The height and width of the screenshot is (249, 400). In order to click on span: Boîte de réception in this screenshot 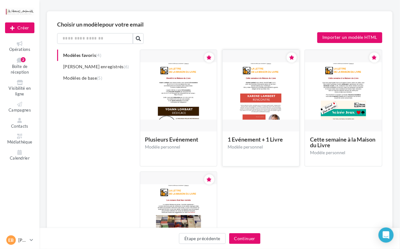, I will do `click(20, 69)`.